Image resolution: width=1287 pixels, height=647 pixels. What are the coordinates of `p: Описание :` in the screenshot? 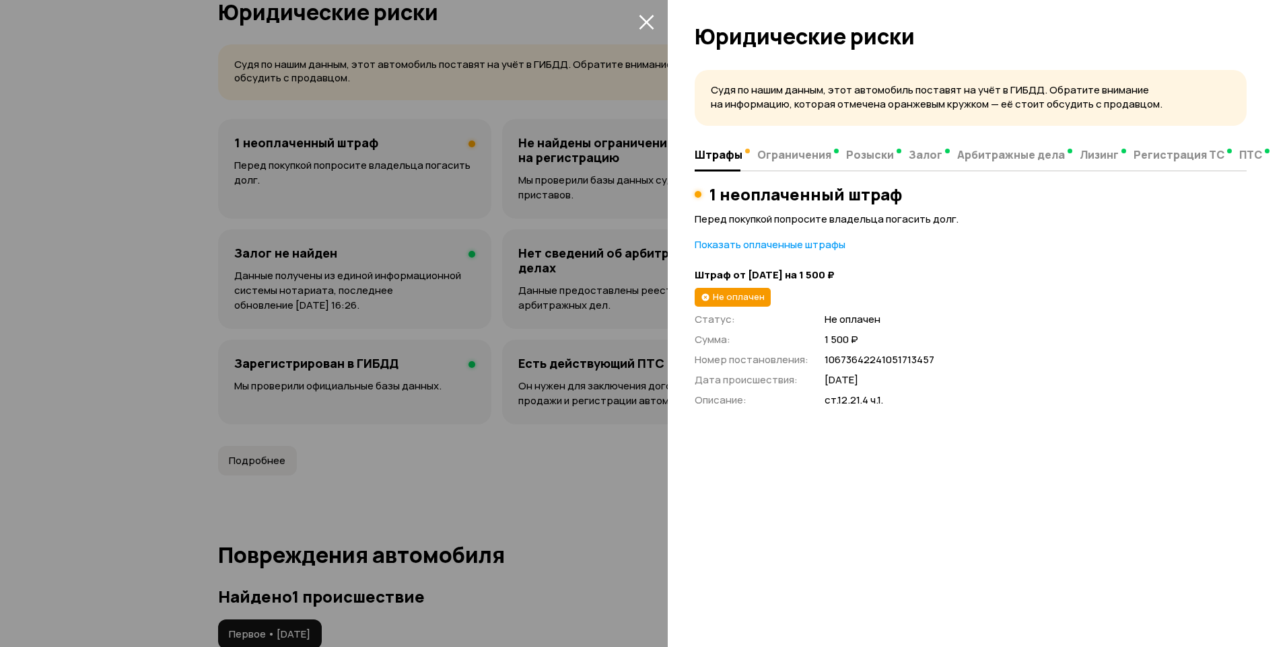 It's located at (751, 400).